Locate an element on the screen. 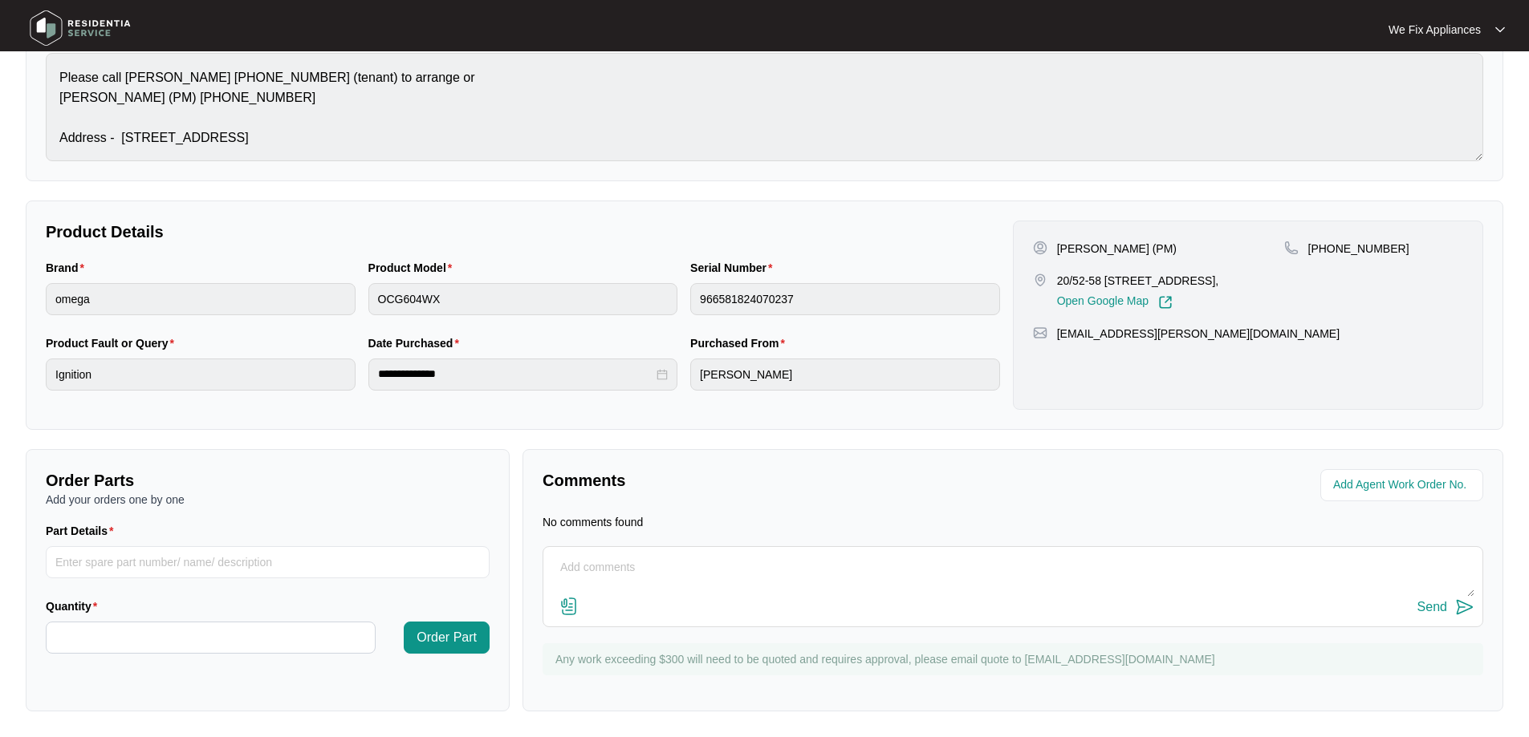  img: Link-External is located at coordinates (1165, 302).